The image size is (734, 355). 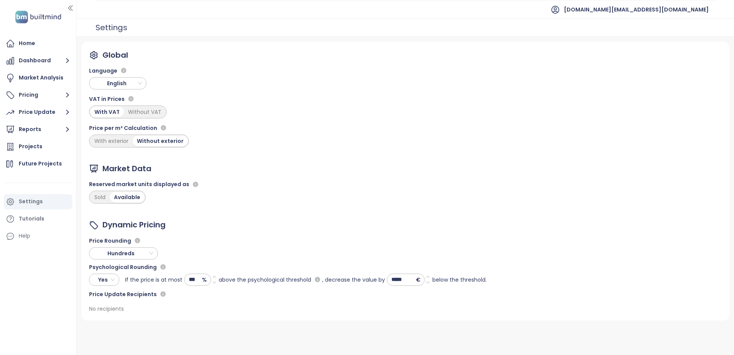 I want to click on span: above the psychological threshold, so click(x=265, y=280).